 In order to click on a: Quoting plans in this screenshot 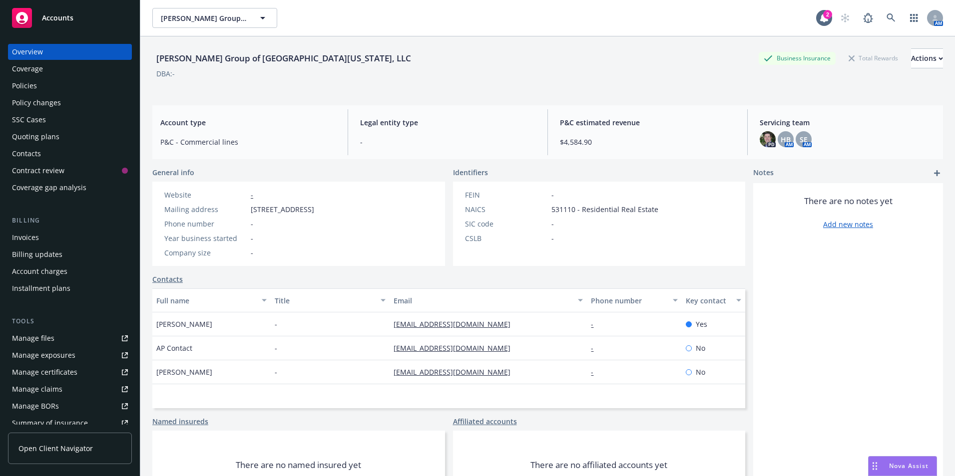, I will do `click(70, 137)`.